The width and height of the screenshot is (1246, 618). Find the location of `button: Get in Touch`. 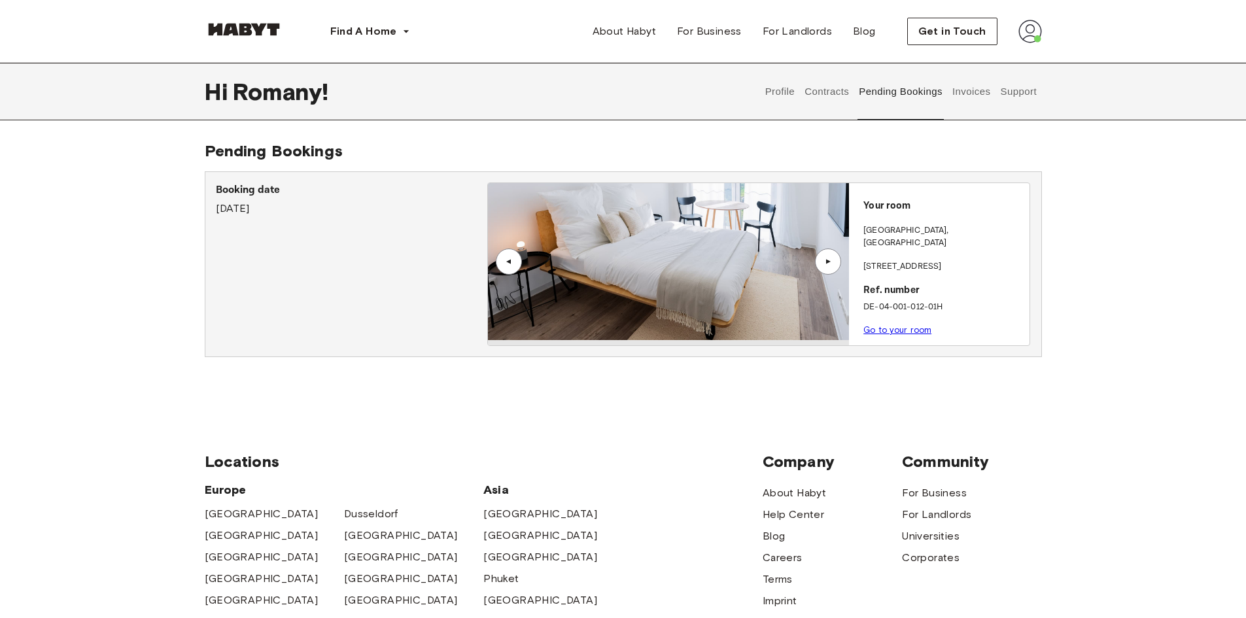

button: Get in Touch is located at coordinates (952, 31).